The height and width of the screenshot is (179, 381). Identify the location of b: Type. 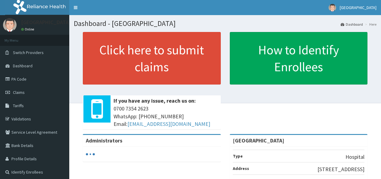
(238, 156).